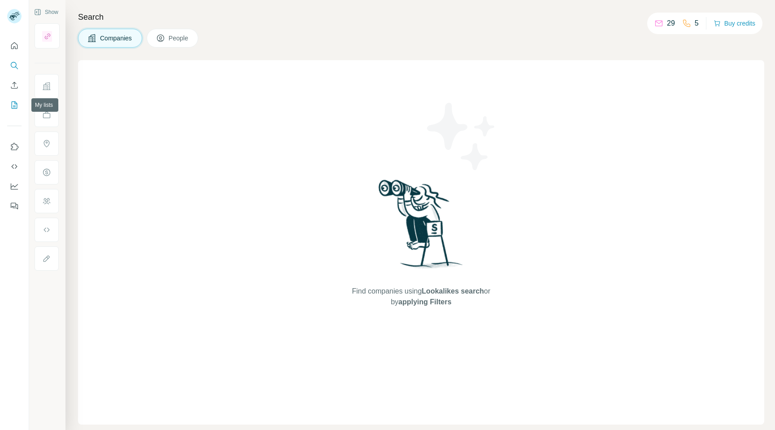 This screenshot has width=775, height=430. Describe the element at coordinates (116, 38) in the screenshot. I see `span: Companies` at that location.